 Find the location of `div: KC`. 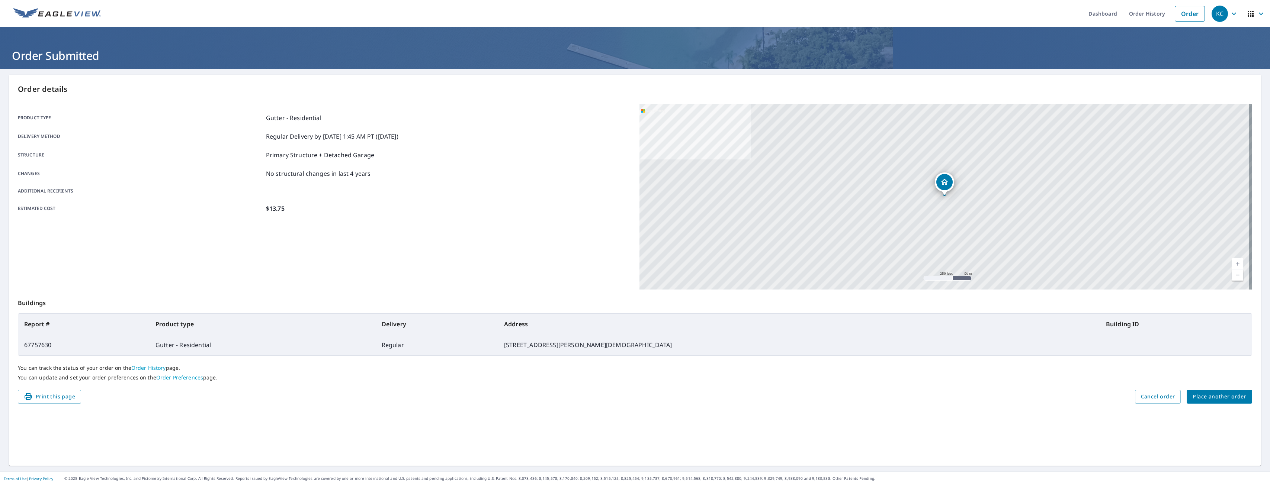

div: KC is located at coordinates (1219, 14).